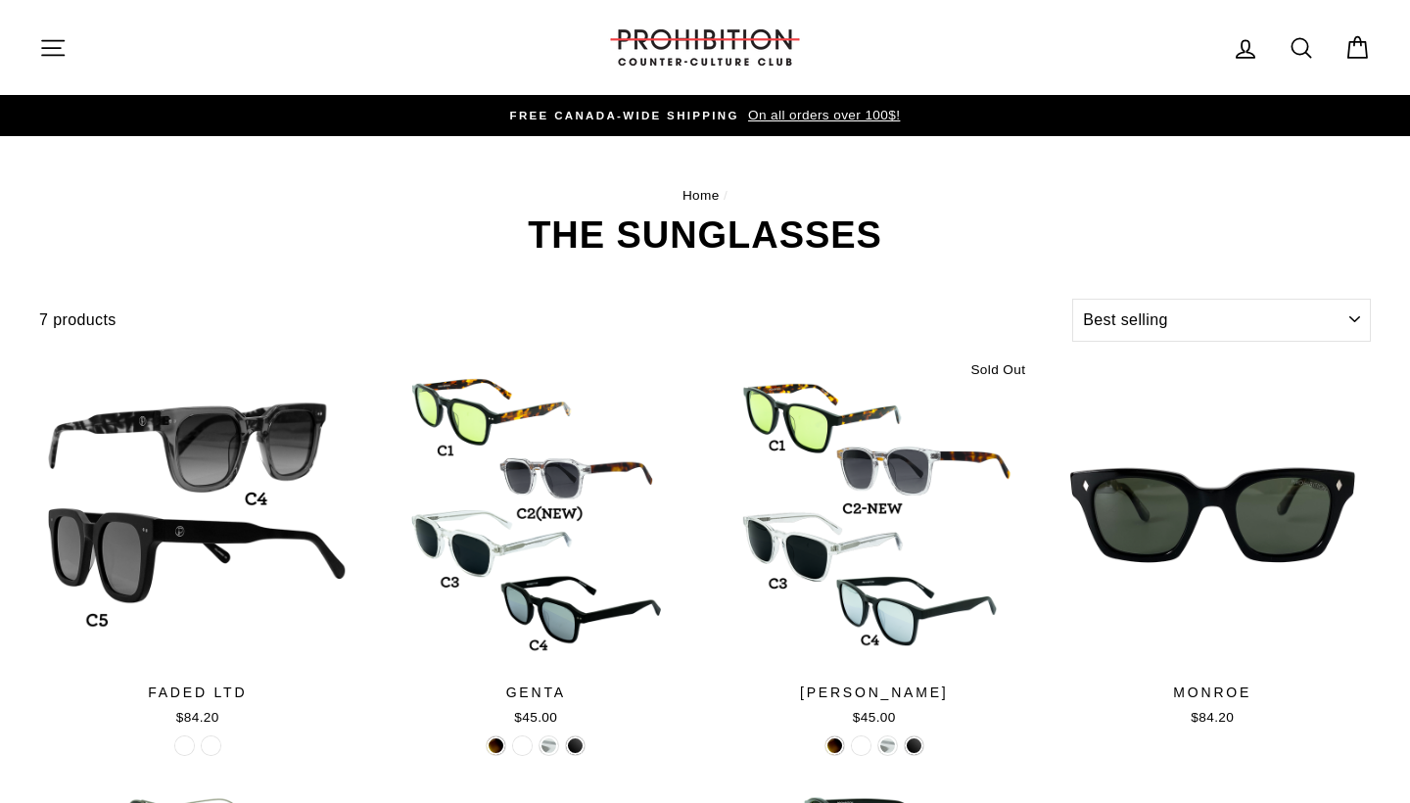  Describe the element at coordinates (821, 115) in the screenshot. I see `span: On all orders over 100$!` at that location.